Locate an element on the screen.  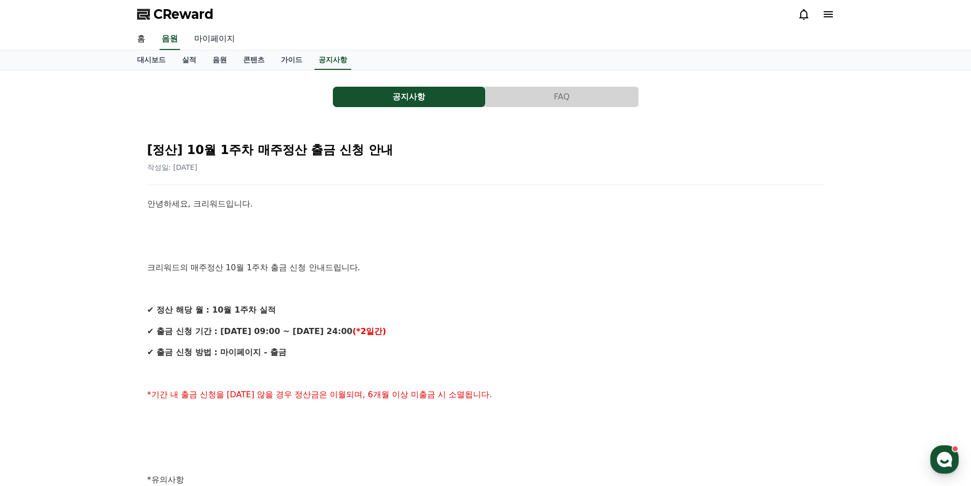
strong: ✔ 출금 신청 방법 : 마이페이지 - 출금 is located at coordinates (217, 352).